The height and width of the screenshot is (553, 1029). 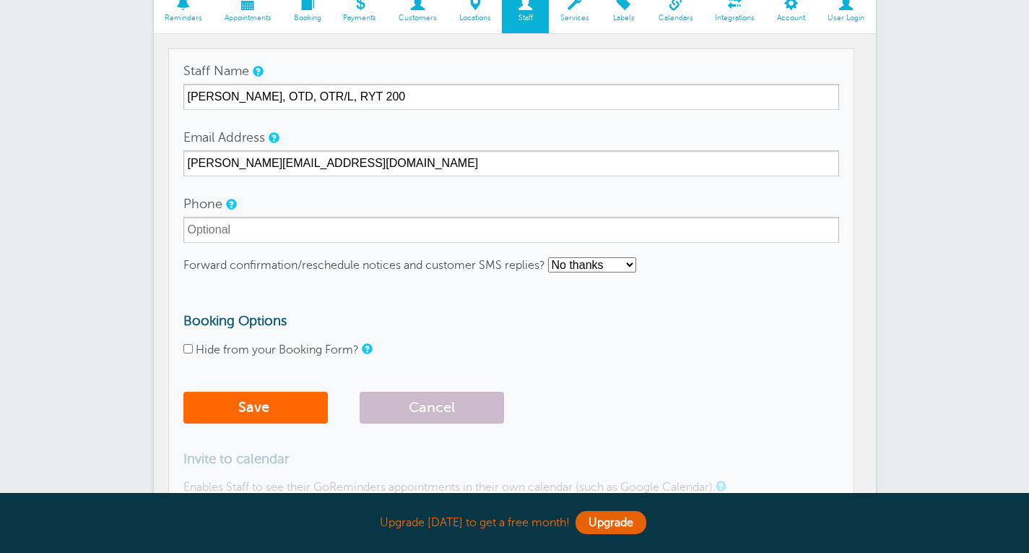 What do you see at coordinates (735, 18) in the screenshot?
I see `span: Integrations` at bounding box center [735, 18].